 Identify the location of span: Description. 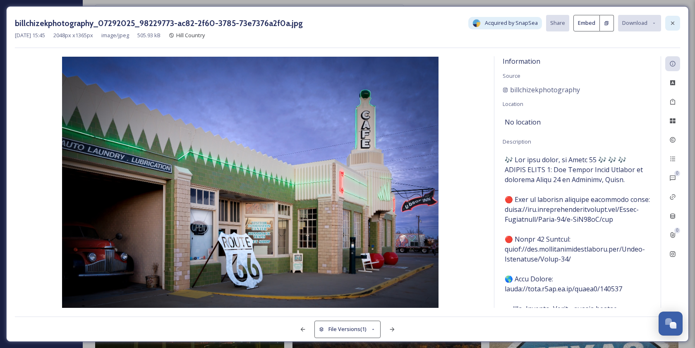
(517, 142).